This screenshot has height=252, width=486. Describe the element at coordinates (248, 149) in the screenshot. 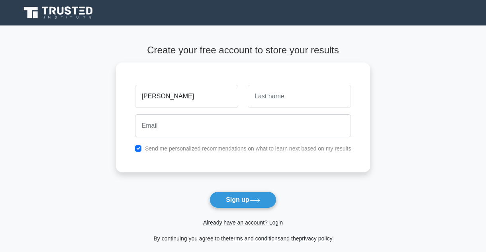

I see `label: Send me personalized recommendations on what to learn next based on my results` at that location.